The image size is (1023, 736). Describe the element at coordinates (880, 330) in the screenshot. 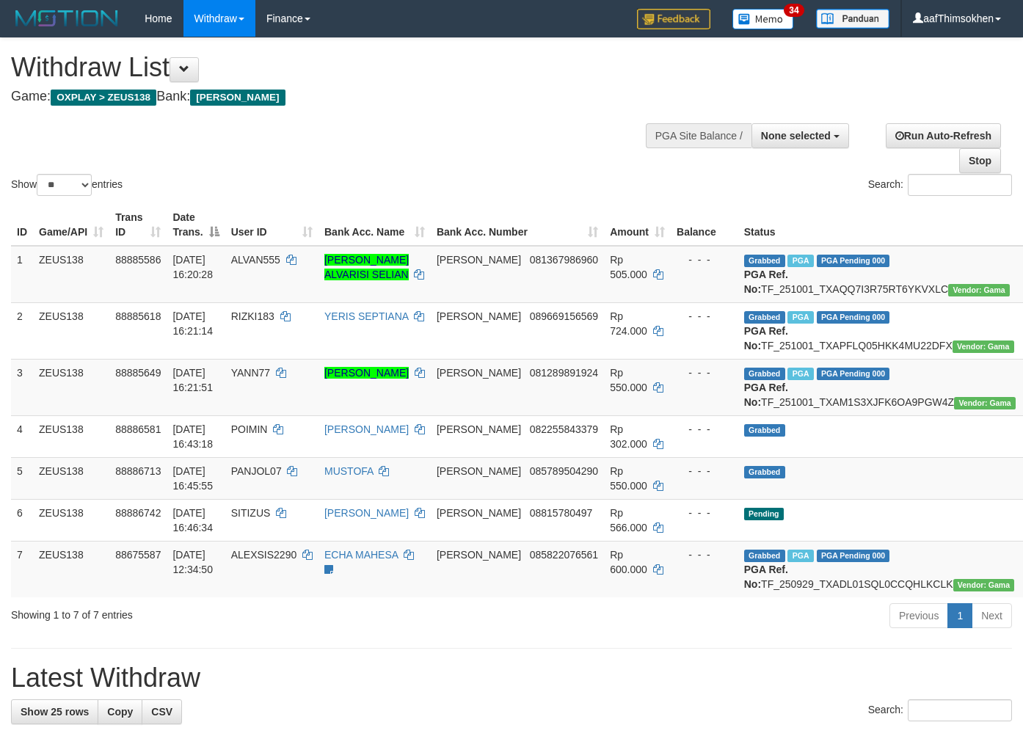

I see `td: TF_251001_TXAPFLQ05HKK4MU22DFX` at that location.